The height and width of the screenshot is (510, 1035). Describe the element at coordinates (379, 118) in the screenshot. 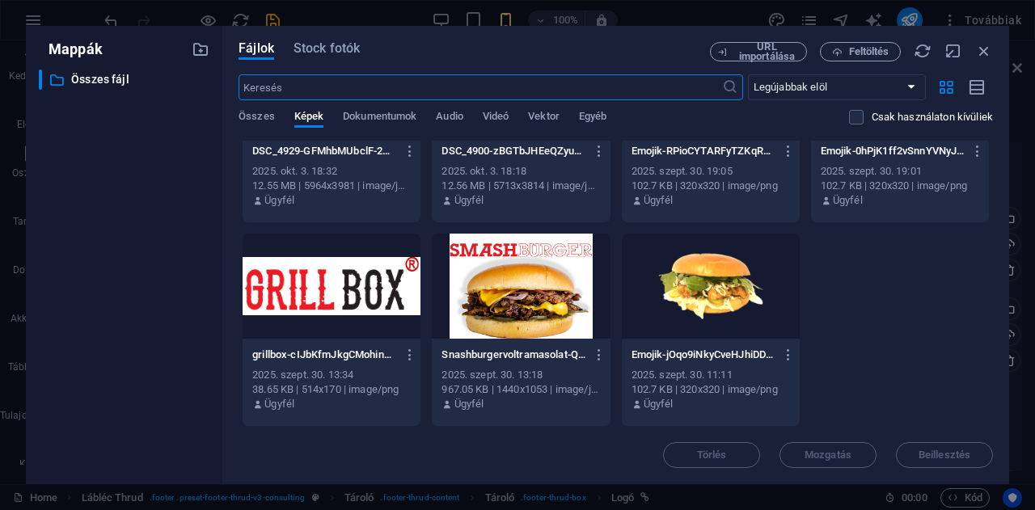

I see `span: Dokumentumok` at that location.